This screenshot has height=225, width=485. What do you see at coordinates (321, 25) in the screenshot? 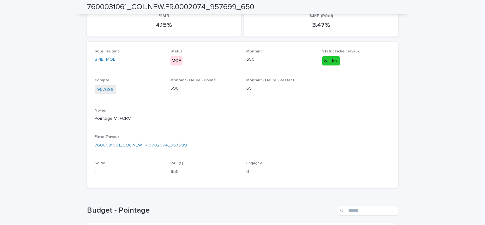
I see `p: 3.47 %` at bounding box center [321, 25].